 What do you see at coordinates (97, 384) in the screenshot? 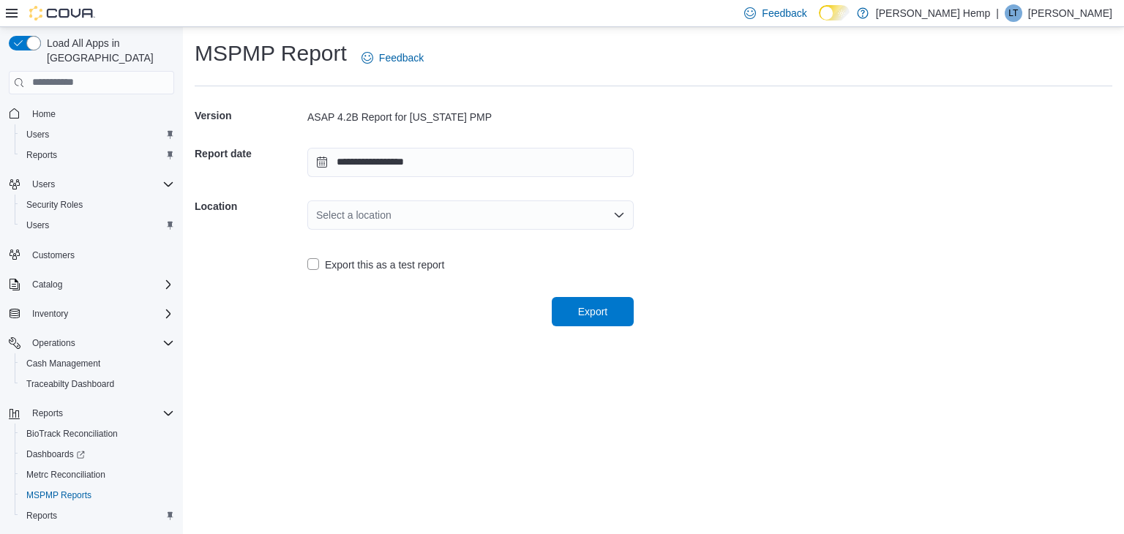
I see `button: Traceabilty Dashboard` at bounding box center [97, 384].